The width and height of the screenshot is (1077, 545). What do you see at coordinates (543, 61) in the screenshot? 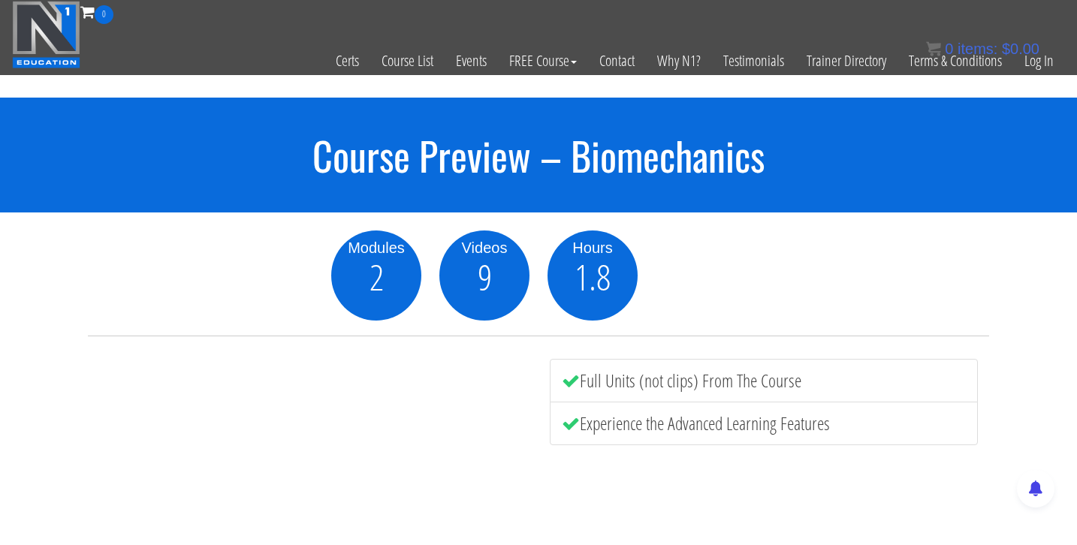
I see `a: FREE Course` at bounding box center [543, 61].